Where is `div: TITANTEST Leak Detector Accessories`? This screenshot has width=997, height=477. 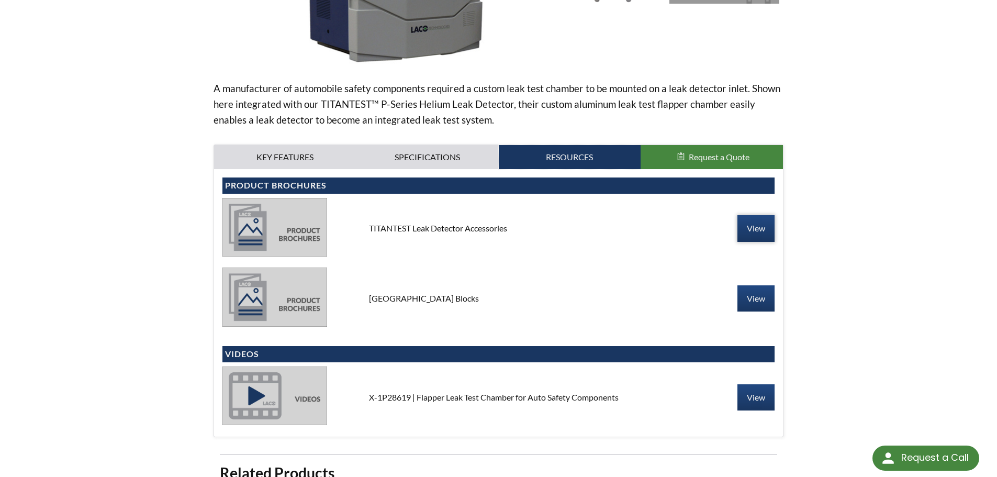 div: TITANTEST Leak Detector Accessories is located at coordinates (499, 228).